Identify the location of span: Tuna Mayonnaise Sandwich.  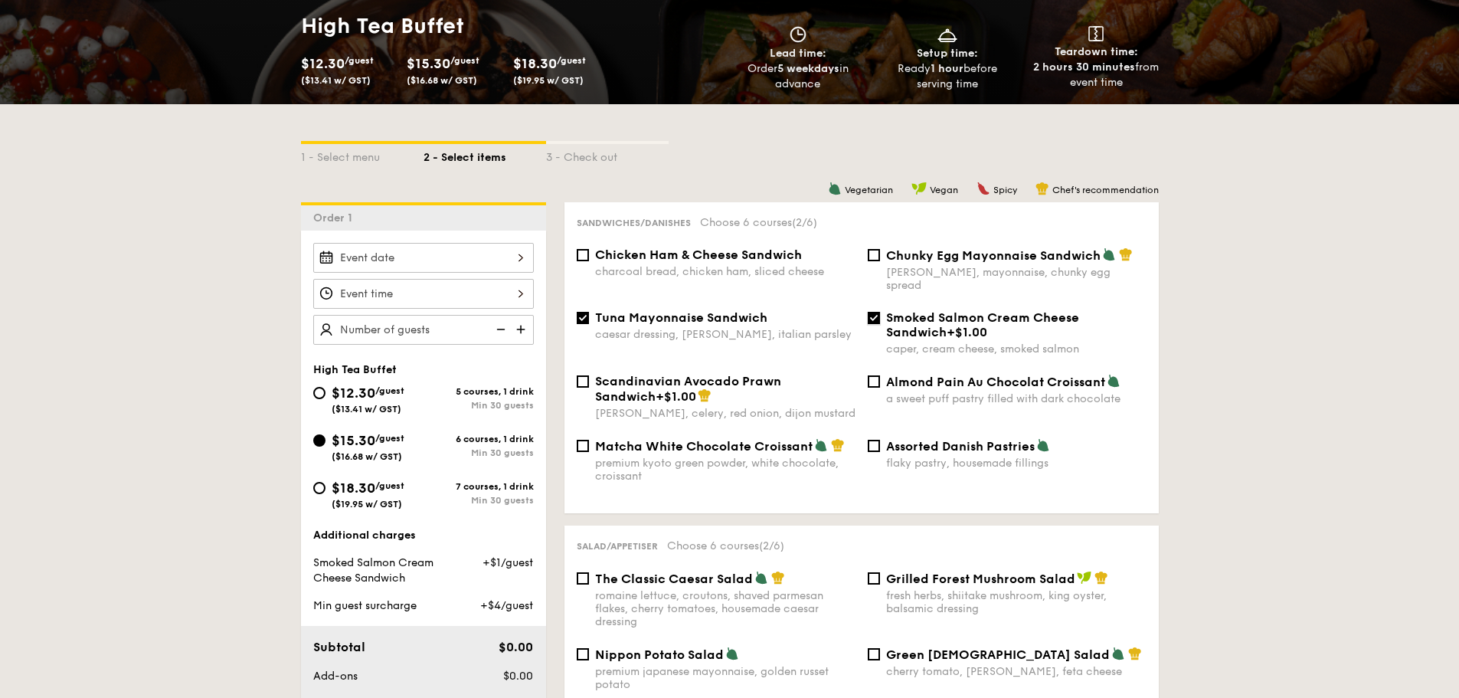
(681, 317).